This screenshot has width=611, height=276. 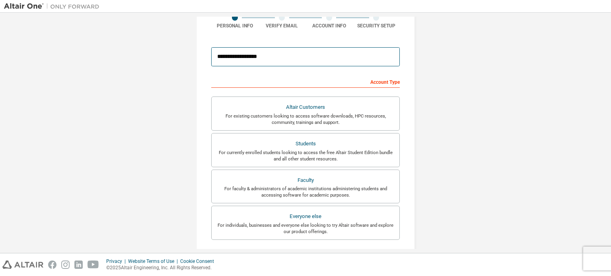 I want to click on div: Website Terms of Use, so click(x=154, y=262).